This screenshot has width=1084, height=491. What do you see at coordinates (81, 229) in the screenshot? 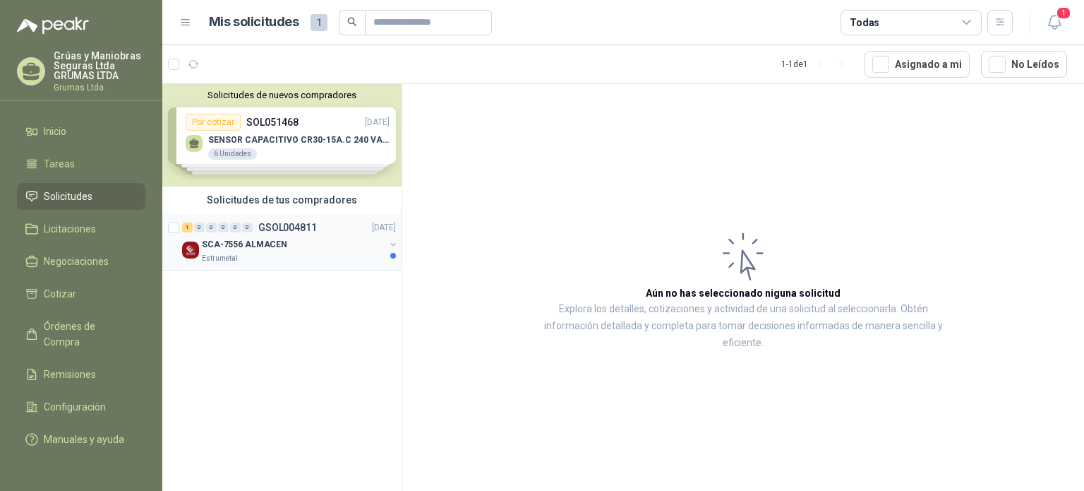
I see `a: Licitaciones` at bounding box center [81, 229].